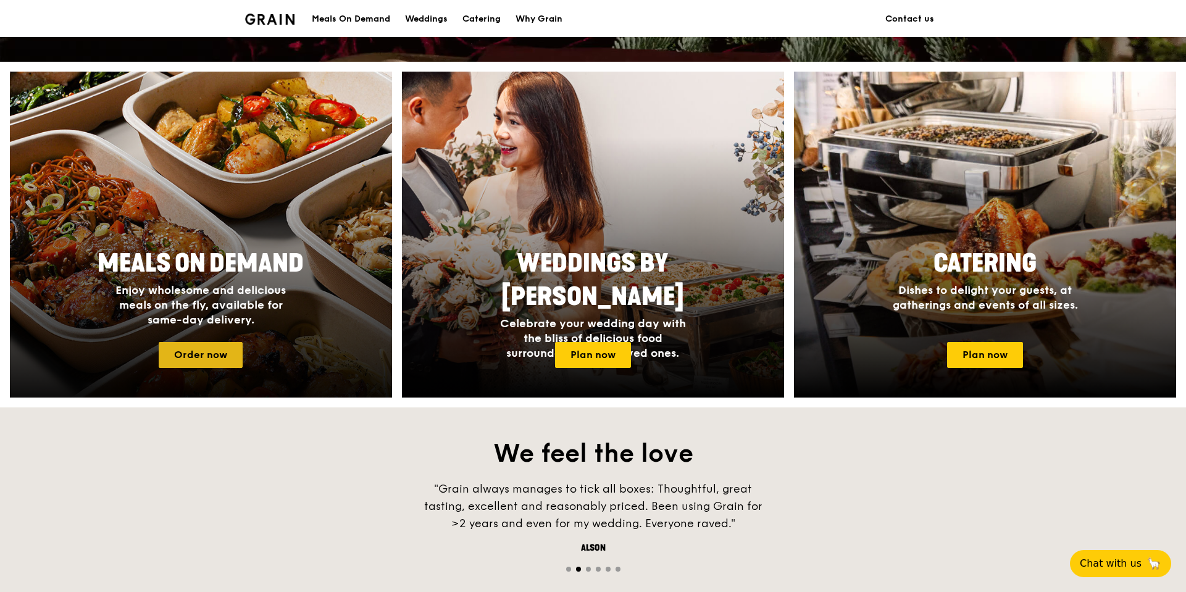 The width and height of the screenshot is (1186, 592). What do you see at coordinates (426, 19) in the screenshot?
I see `div: Weddings` at bounding box center [426, 19].